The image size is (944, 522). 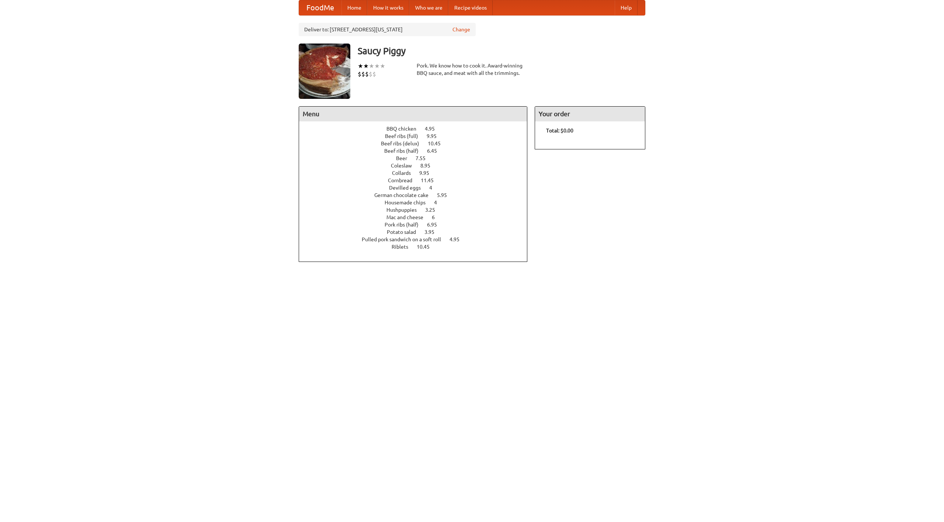 What do you see at coordinates (437, 217) in the screenshot?
I see `span: 6` at bounding box center [437, 217].